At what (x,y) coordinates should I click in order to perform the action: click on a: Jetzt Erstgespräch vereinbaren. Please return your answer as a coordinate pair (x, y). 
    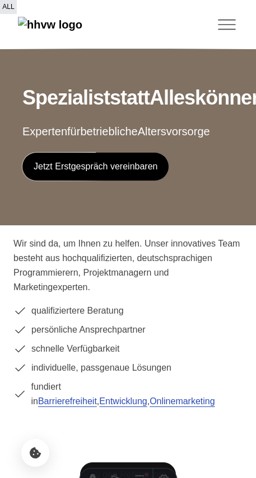
    Looking at the image, I should click on (95, 167).